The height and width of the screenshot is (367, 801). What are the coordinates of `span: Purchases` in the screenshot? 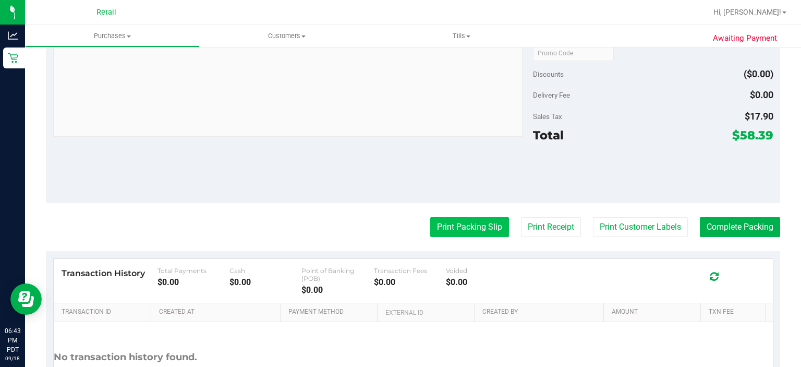 It's located at (112, 36).